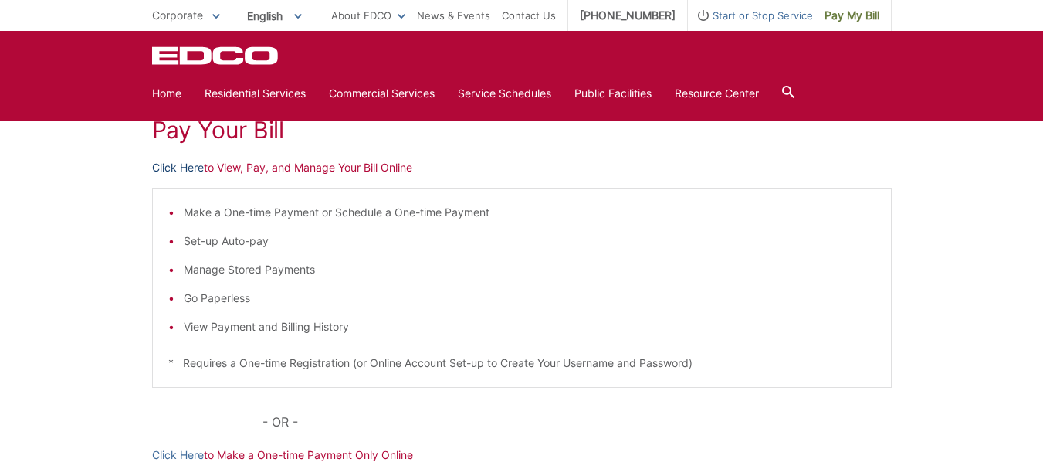 The width and height of the screenshot is (1043, 469). I want to click on a: Commercial Services, so click(381, 93).